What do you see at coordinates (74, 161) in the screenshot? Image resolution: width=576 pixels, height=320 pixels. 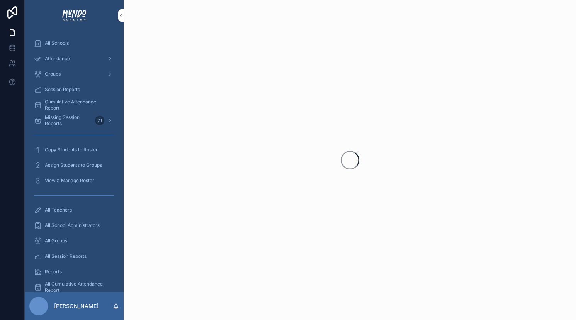 I see `div: scrollable content` at bounding box center [74, 161].